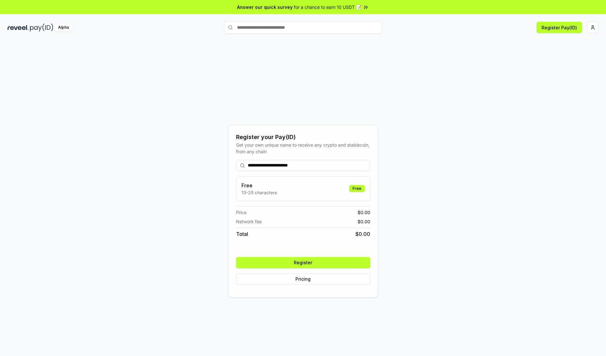  What do you see at coordinates (259, 193) in the screenshot?
I see `p: 13-25 characters` at bounding box center [259, 193].